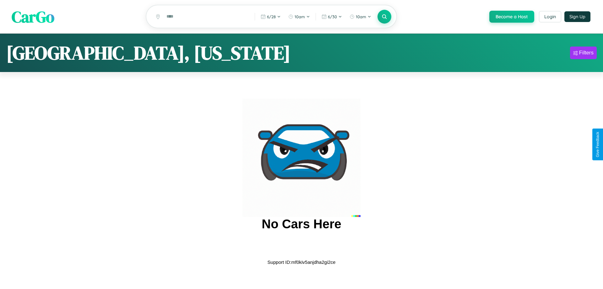 The width and height of the screenshot is (603, 289). Describe the element at coordinates (583, 53) in the screenshot. I see `button: Filters` at that location.